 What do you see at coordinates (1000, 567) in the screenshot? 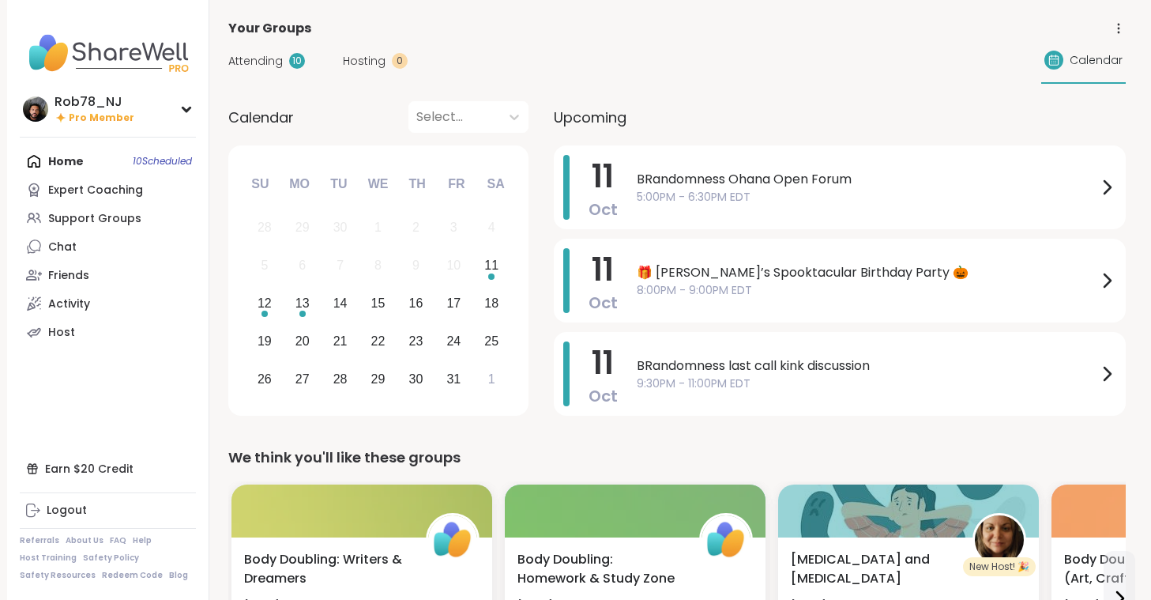
I see `div: New Host! 🎉` at bounding box center [1000, 567].